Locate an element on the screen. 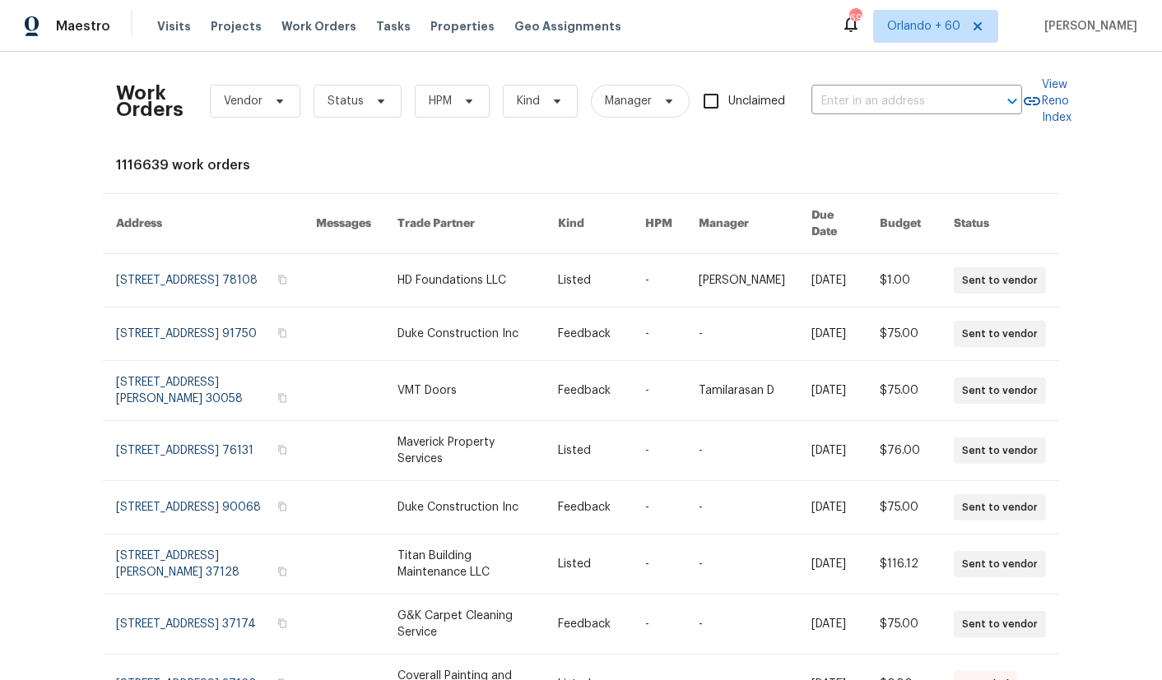 This screenshot has width=1162, height=680. th: Trade Partner is located at coordinates (464, 224).